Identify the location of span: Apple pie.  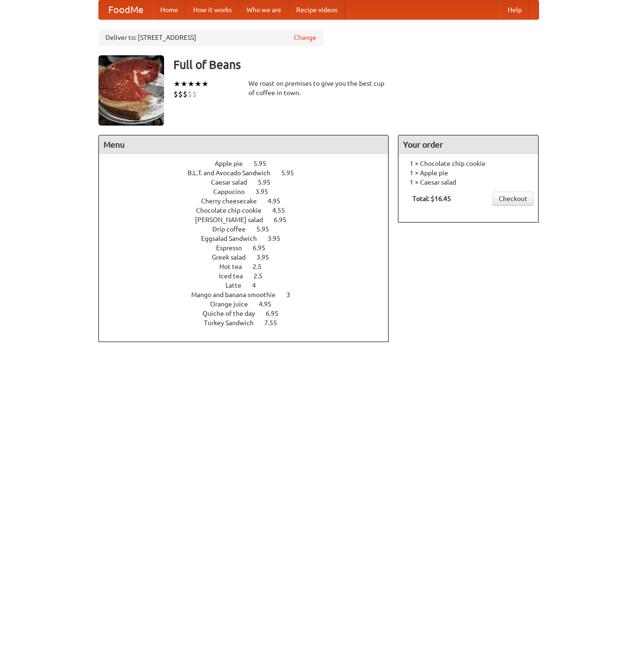
(233, 163).